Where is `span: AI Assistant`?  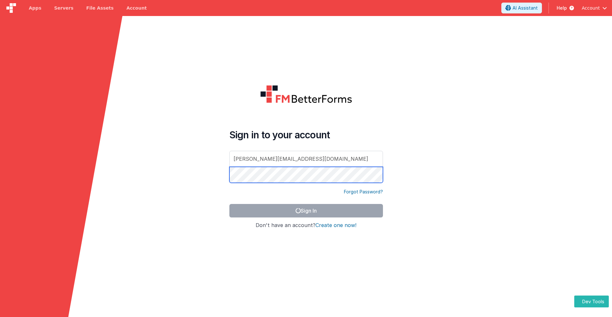 span: AI Assistant is located at coordinates (525, 8).